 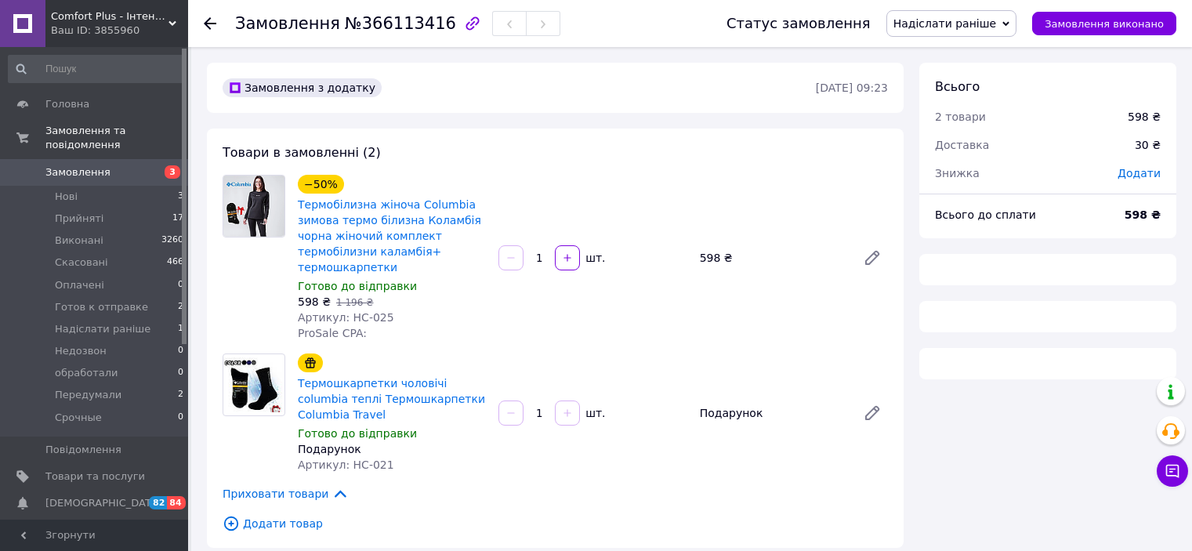 What do you see at coordinates (1104, 24) in the screenshot?
I see `button: Замовлення виконано` at bounding box center [1104, 24].